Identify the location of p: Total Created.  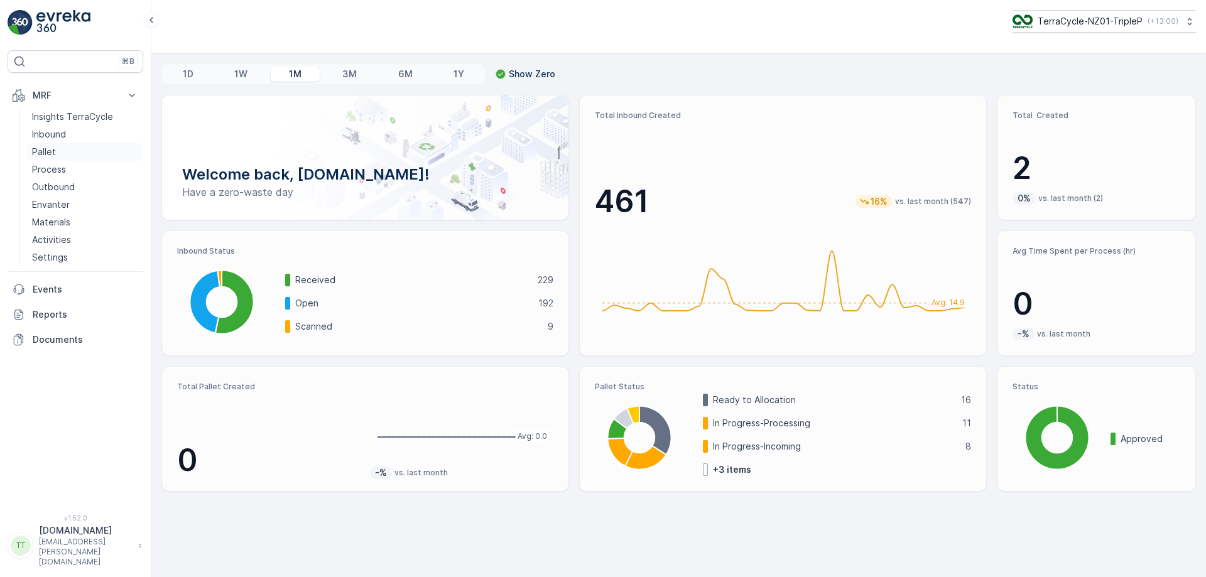
(1096, 116).